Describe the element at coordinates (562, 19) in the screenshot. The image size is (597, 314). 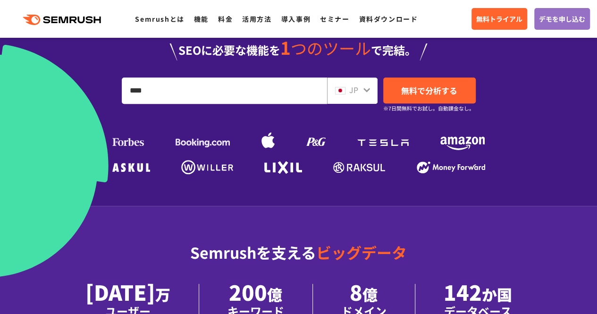
I see `span: デモを申し込む` at that location.